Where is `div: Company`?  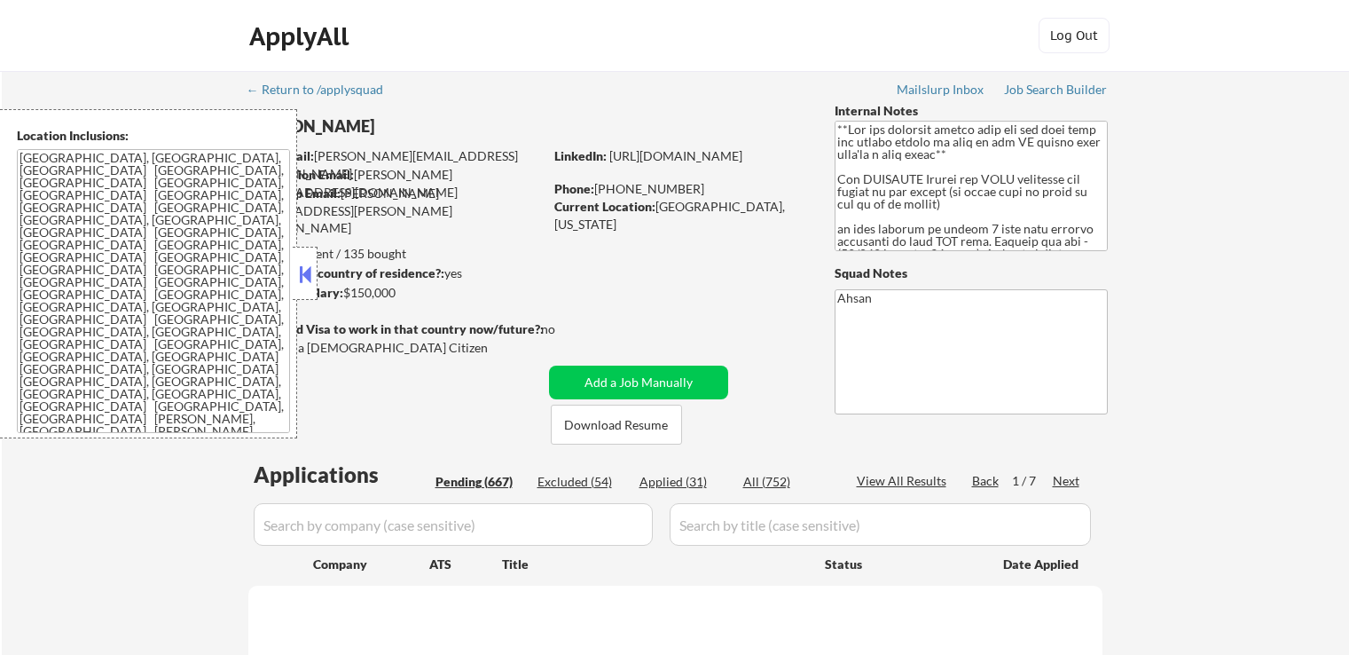 div: Company is located at coordinates (371, 564).